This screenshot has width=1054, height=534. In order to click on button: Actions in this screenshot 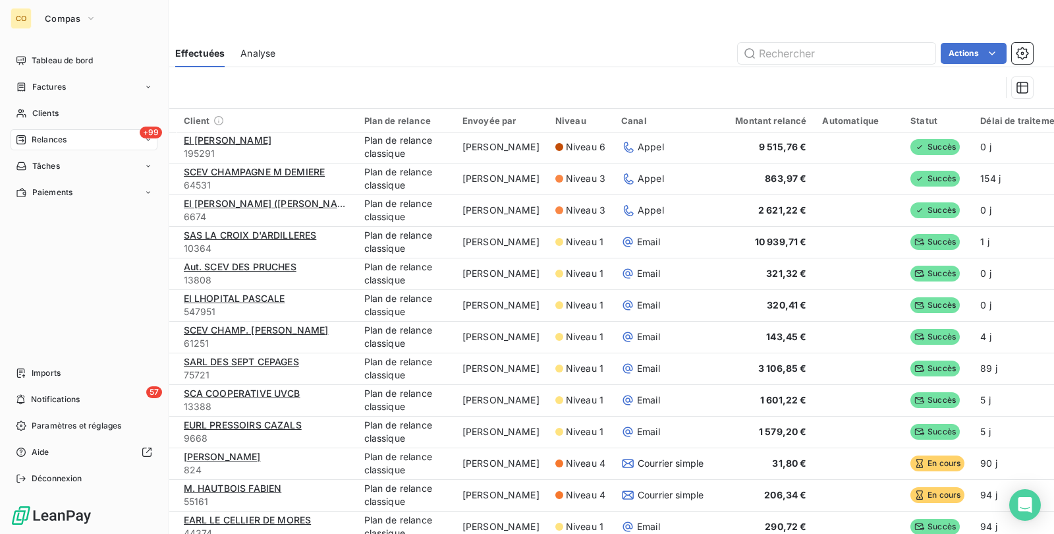, I will do `click(974, 53)`.